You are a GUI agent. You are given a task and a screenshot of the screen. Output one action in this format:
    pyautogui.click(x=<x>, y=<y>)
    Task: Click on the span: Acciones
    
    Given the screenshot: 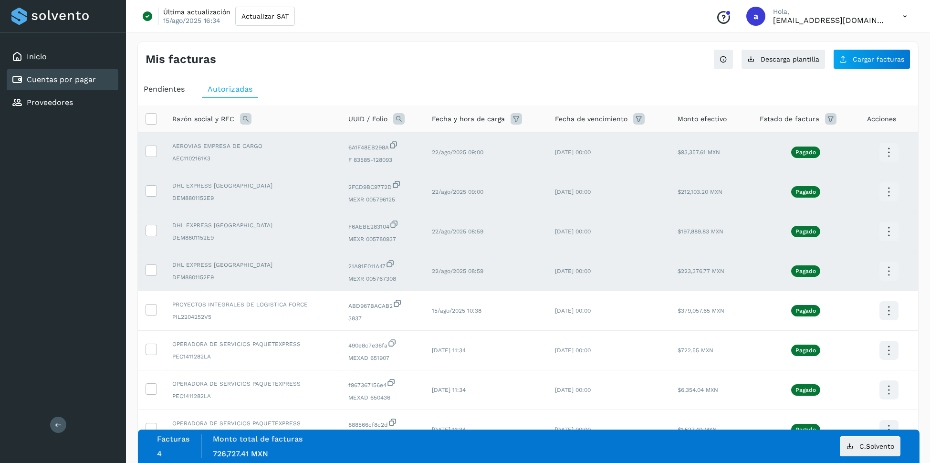 What is the action you would take?
    pyautogui.click(x=882, y=119)
    